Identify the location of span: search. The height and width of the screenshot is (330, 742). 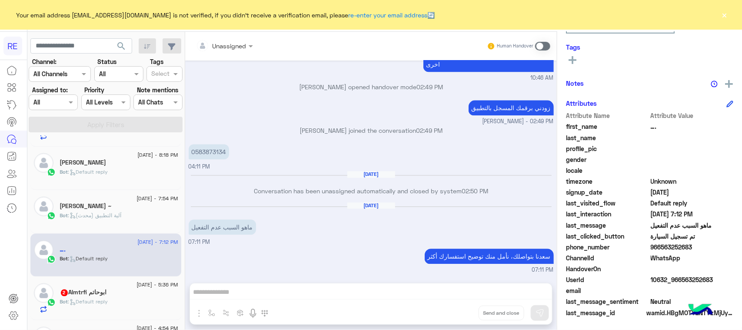
(121, 46).